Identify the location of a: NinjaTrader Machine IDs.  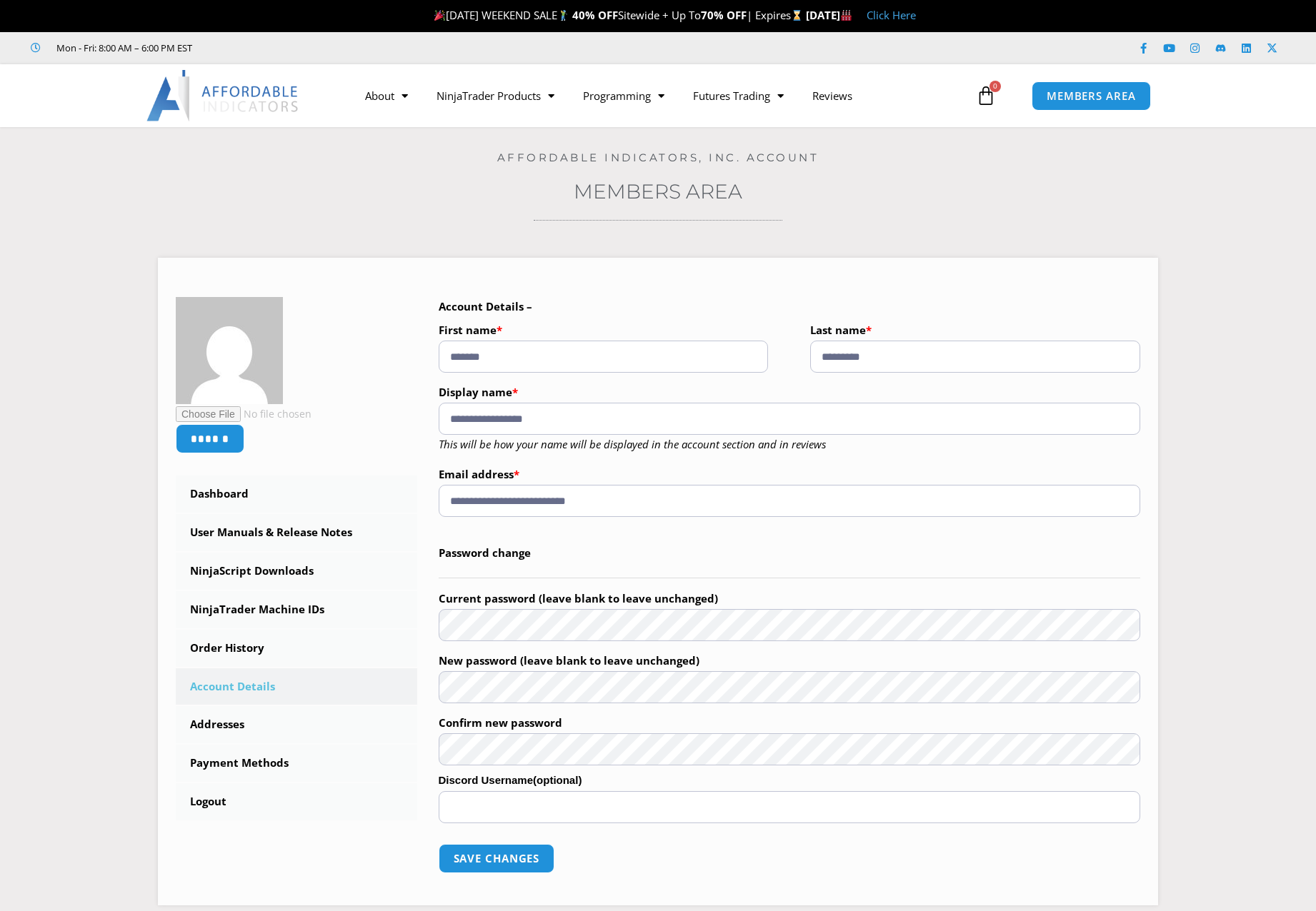
(297, 610).